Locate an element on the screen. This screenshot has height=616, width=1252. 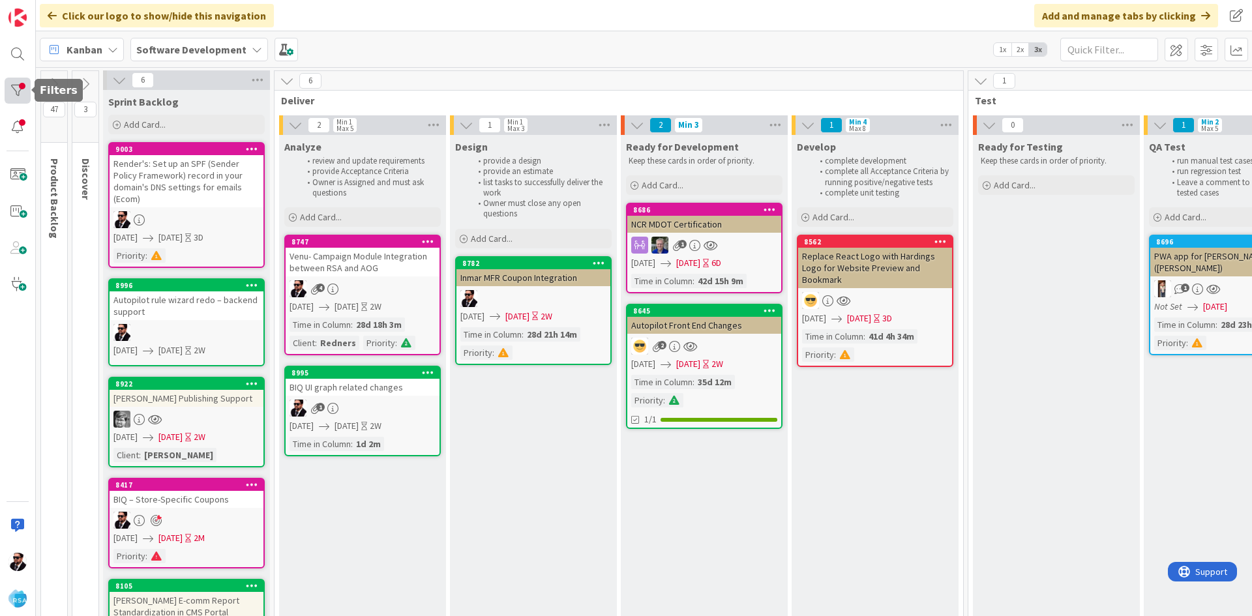
div: 8686 is located at coordinates (704, 210).